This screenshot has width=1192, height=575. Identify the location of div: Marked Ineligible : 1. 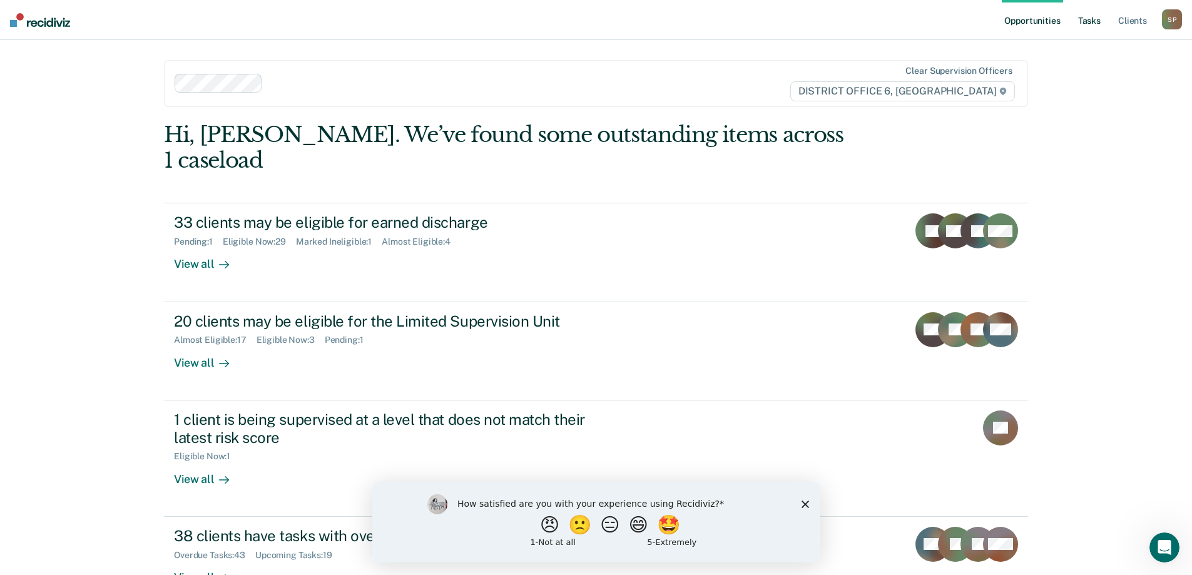
(339, 242).